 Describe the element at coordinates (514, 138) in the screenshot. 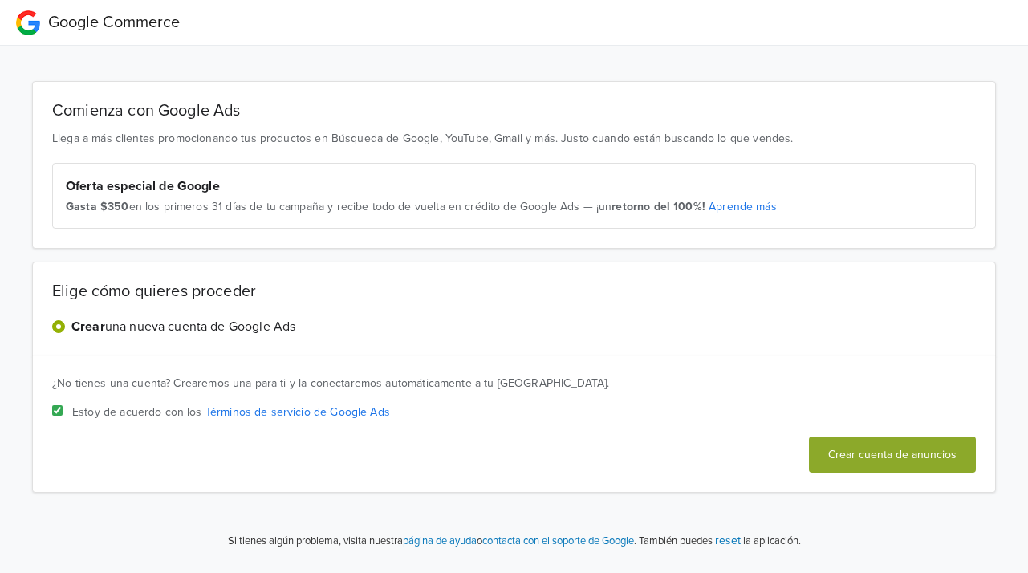

I see `p: Llega a más clientes promocionando tus productos en Búsqueda de Google, YouTube, Gmail y más. Jus...` at that location.